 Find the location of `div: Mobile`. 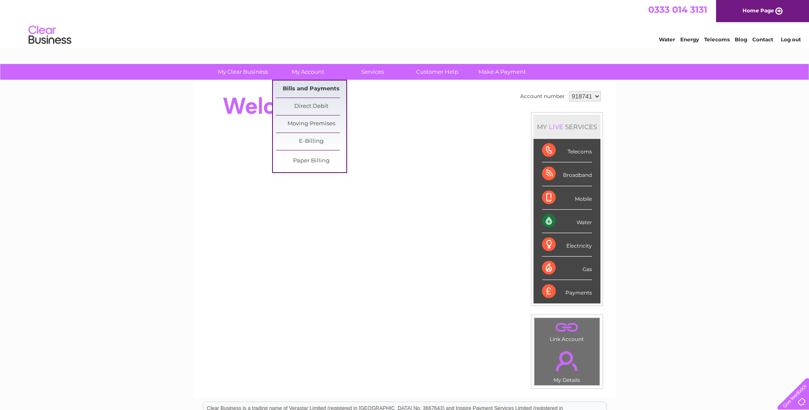

div: Mobile is located at coordinates (567, 198).